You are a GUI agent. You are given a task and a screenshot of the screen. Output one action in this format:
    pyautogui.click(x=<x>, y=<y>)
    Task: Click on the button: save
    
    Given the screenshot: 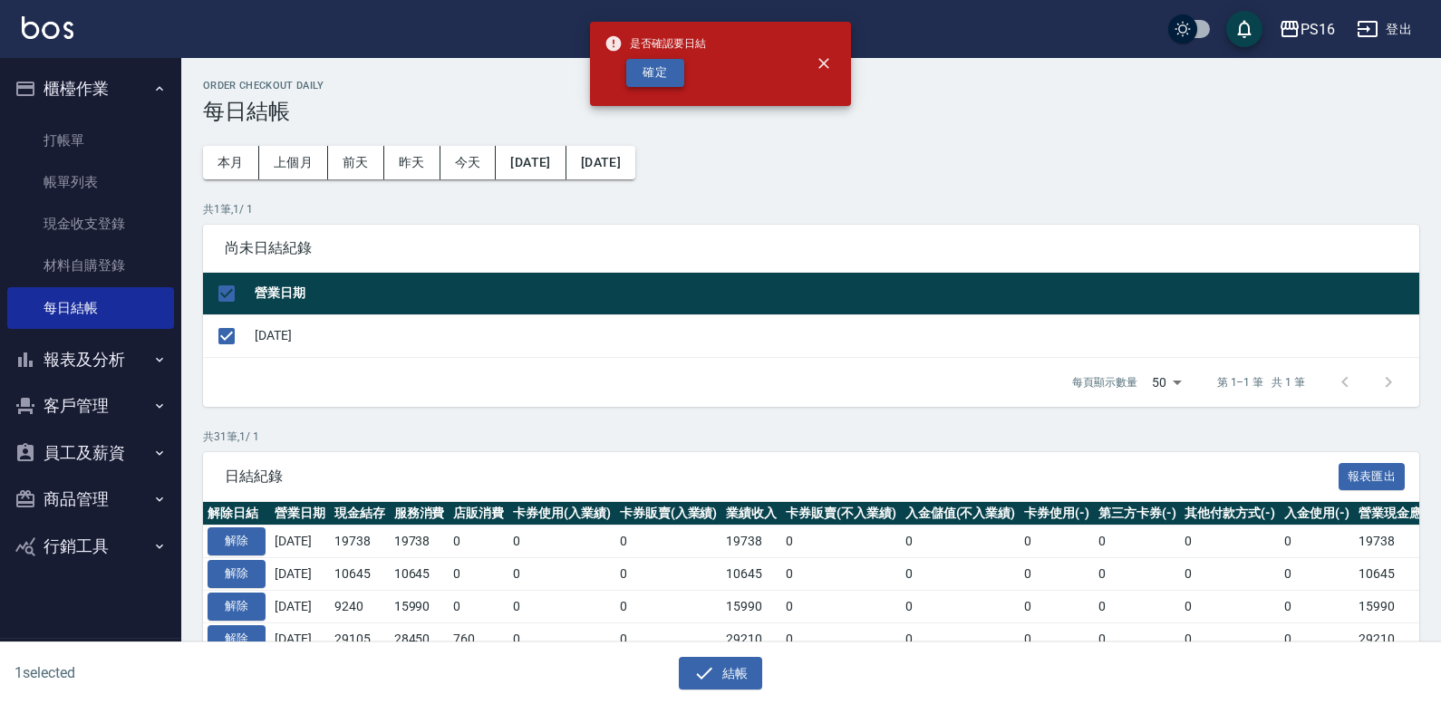 What is the action you would take?
    pyautogui.click(x=1244, y=29)
    